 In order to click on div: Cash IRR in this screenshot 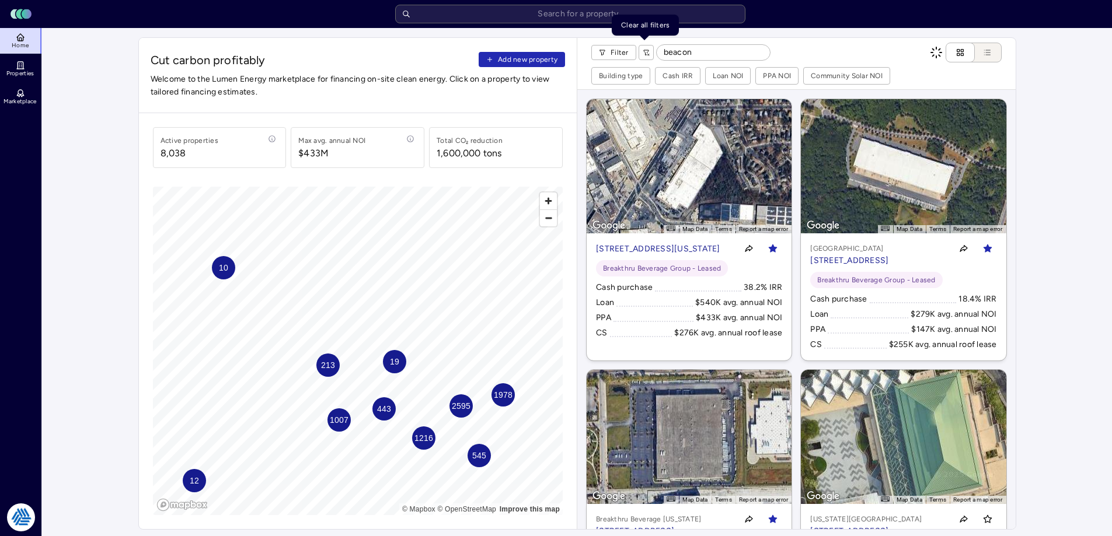, I will do `click(677, 76)`.